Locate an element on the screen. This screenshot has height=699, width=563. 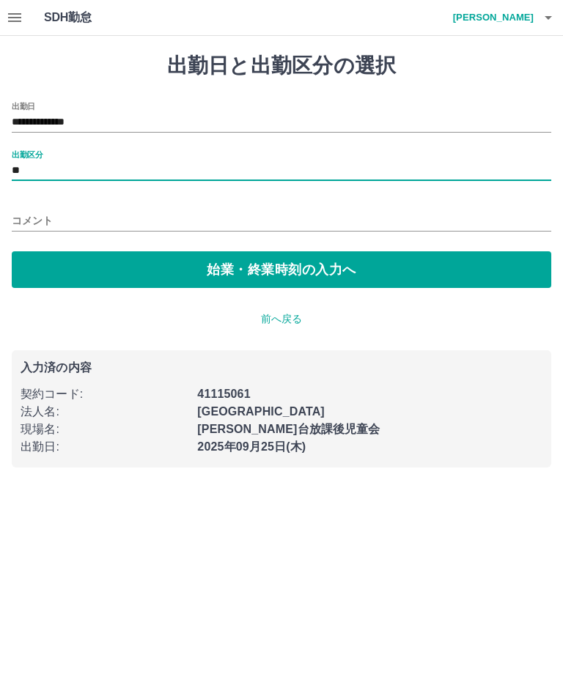
p: 法人名 : is located at coordinates (104, 412).